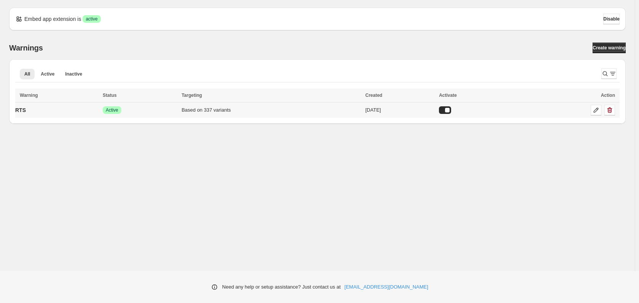 The height and width of the screenshot is (303, 639). Describe the element at coordinates (27, 74) in the screenshot. I see `span: All` at that location.